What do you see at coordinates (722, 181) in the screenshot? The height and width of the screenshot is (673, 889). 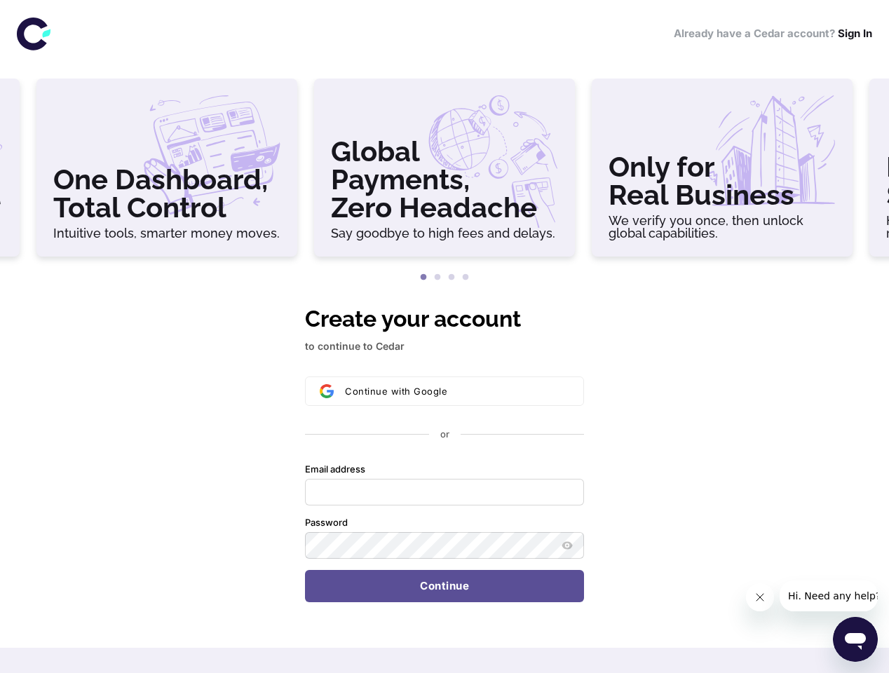 I see `h3: Only for Real Business` at bounding box center [722, 181].